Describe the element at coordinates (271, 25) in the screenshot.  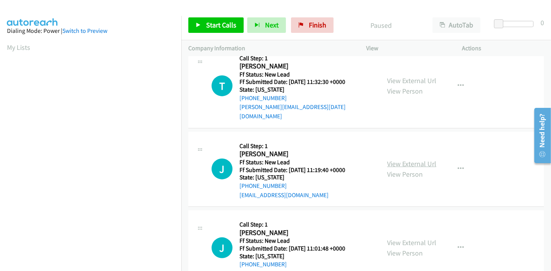
I see `span: Next` at that location.